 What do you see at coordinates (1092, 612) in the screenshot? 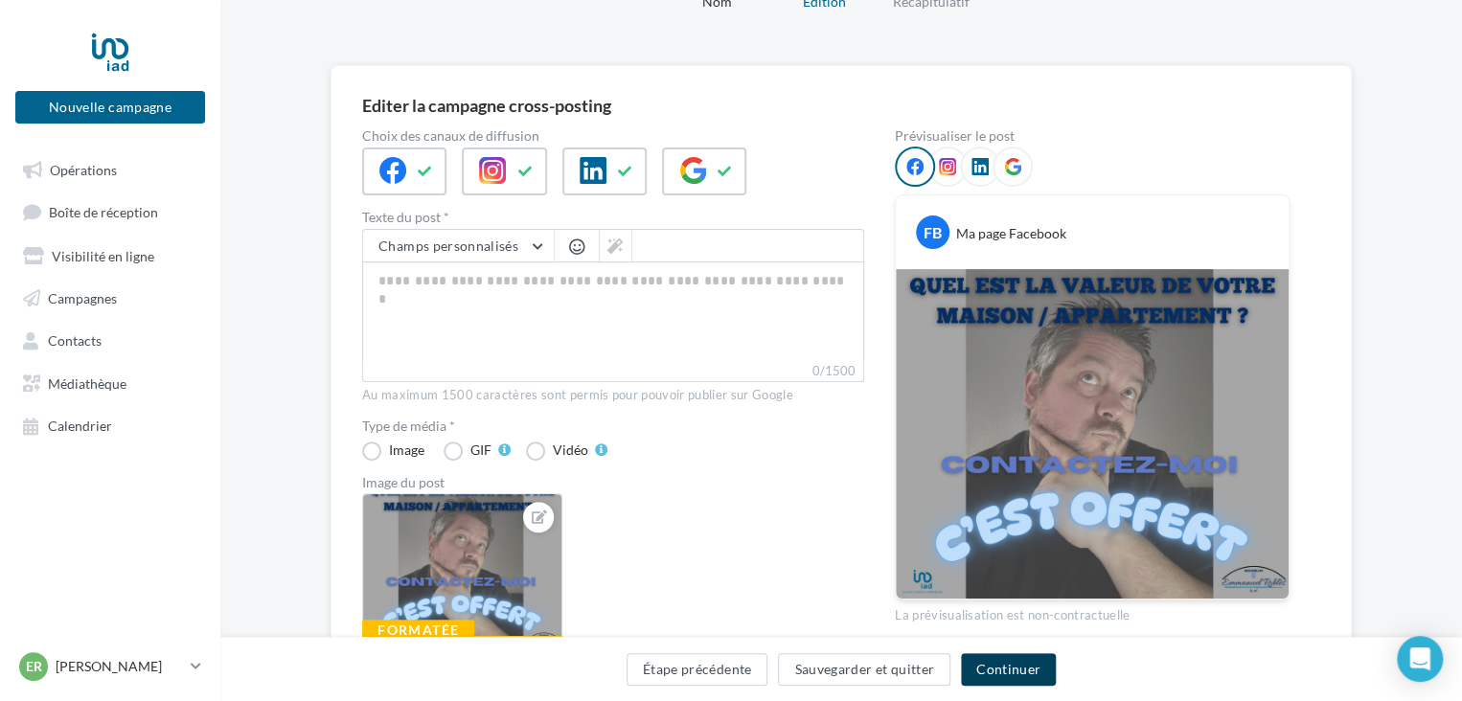
I see `div: La prévisualisation est non-contractuelle` at bounding box center [1092, 612].